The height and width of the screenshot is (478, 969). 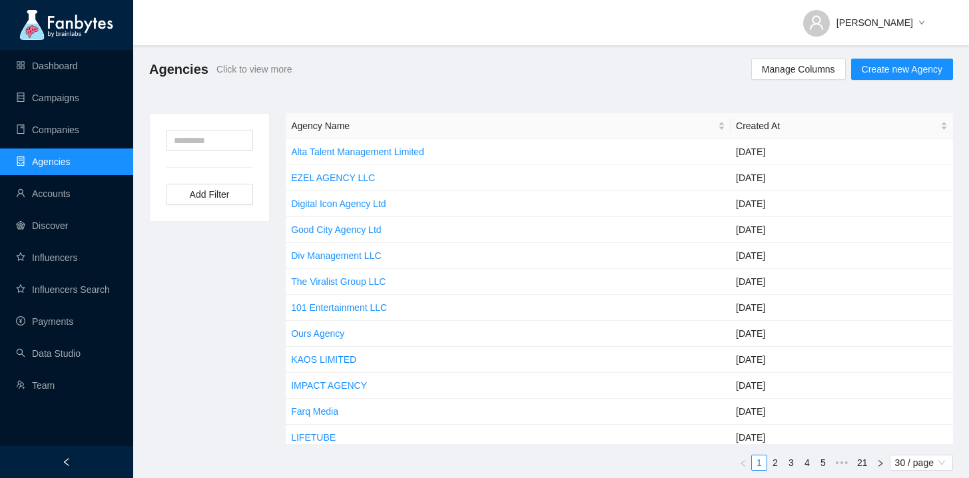 What do you see at coordinates (743, 463) in the screenshot?
I see `button: left` at bounding box center [743, 463].